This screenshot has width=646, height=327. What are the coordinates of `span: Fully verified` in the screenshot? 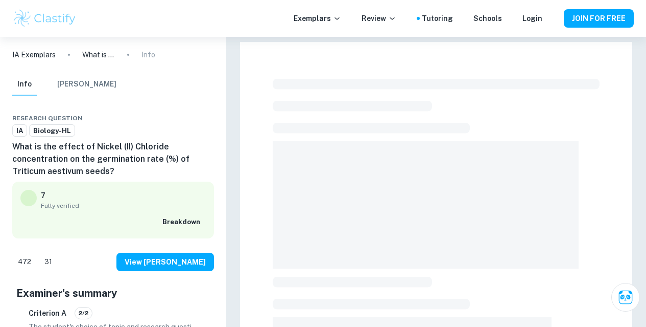 It's located at (123, 205).